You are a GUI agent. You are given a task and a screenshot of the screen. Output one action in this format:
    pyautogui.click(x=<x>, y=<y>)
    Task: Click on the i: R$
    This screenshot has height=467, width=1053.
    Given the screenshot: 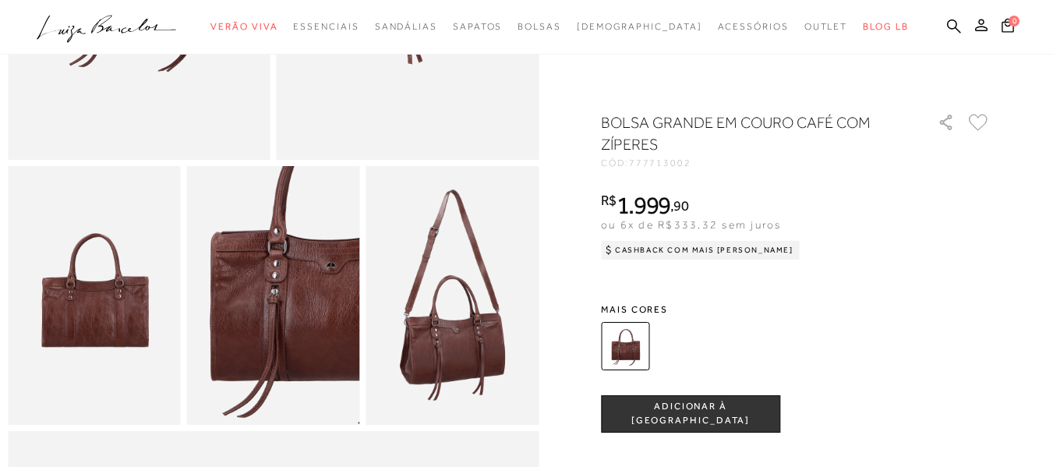 What is the action you would take?
    pyautogui.click(x=609, y=200)
    